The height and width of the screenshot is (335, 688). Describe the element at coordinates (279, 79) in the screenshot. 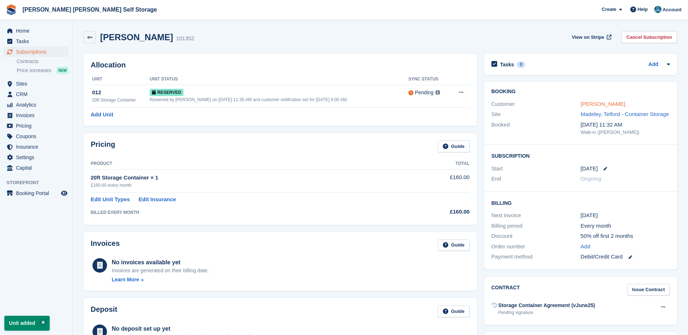

I see `th: Unit Status` at that location.